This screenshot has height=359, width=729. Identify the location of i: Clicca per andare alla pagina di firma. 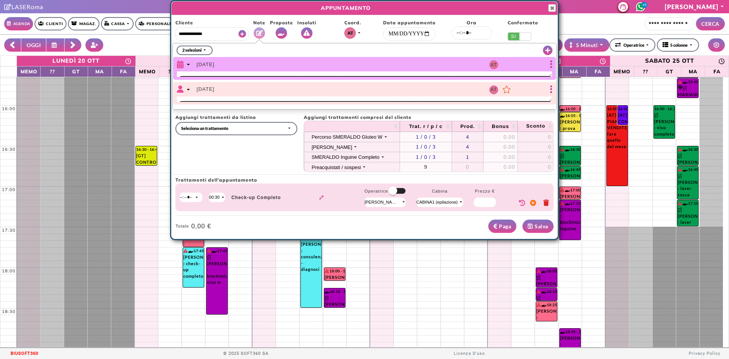
(8, 7).